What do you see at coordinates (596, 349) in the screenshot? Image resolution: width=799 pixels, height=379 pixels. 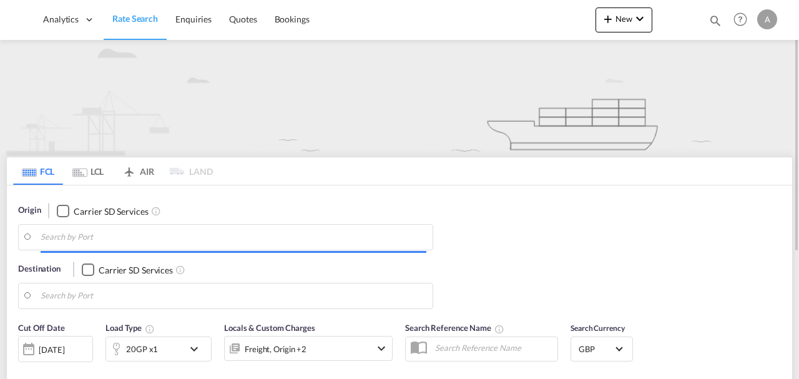 I see `span: GBP` at bounding box center [596, 349].